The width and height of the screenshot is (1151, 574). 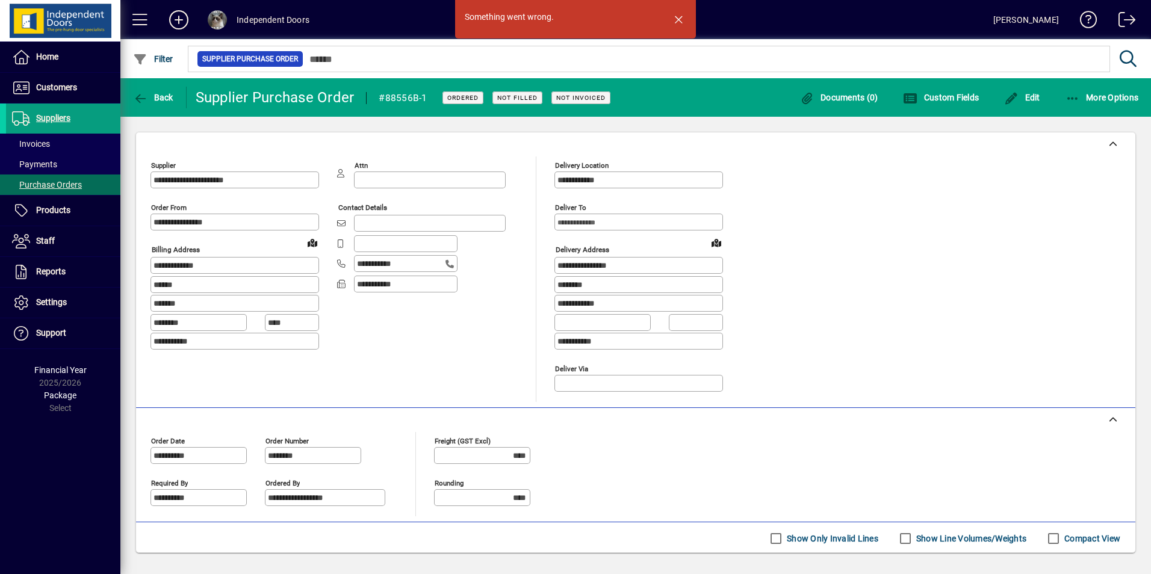 What do you see at coordinates (403, 98) in the screenshot?
I see `div: #88556B-1` at bounding box center [403, 98].